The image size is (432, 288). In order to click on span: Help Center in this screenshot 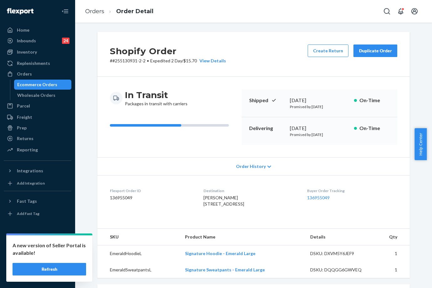, I will do `click(421, 144)`.